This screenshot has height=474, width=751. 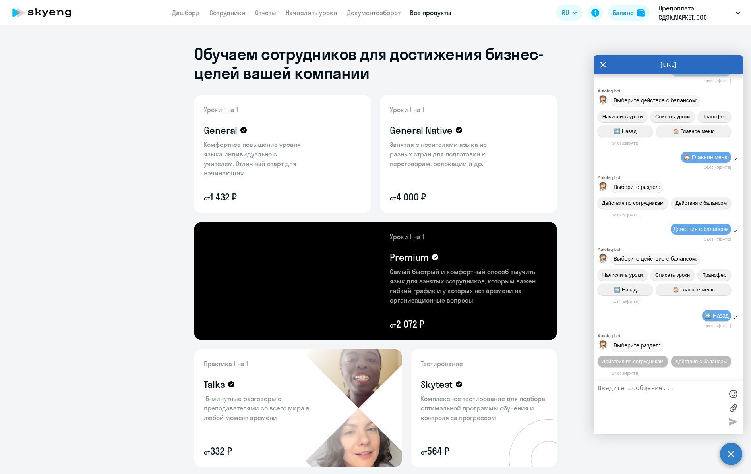 What do you see at coordinates (373, 13) in the screenshot?
I see `a: Документооборот` at bounding box center [373, 13].